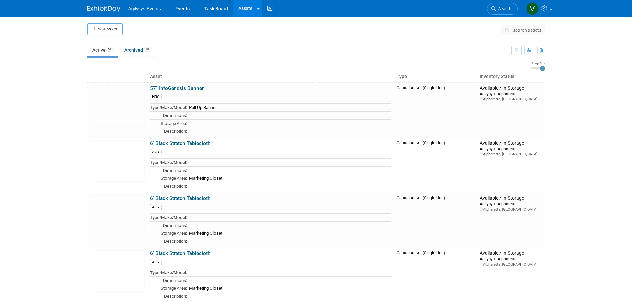 This screenshot has height=302, width=632. I want to click on div: HRC, so click(156, 97).